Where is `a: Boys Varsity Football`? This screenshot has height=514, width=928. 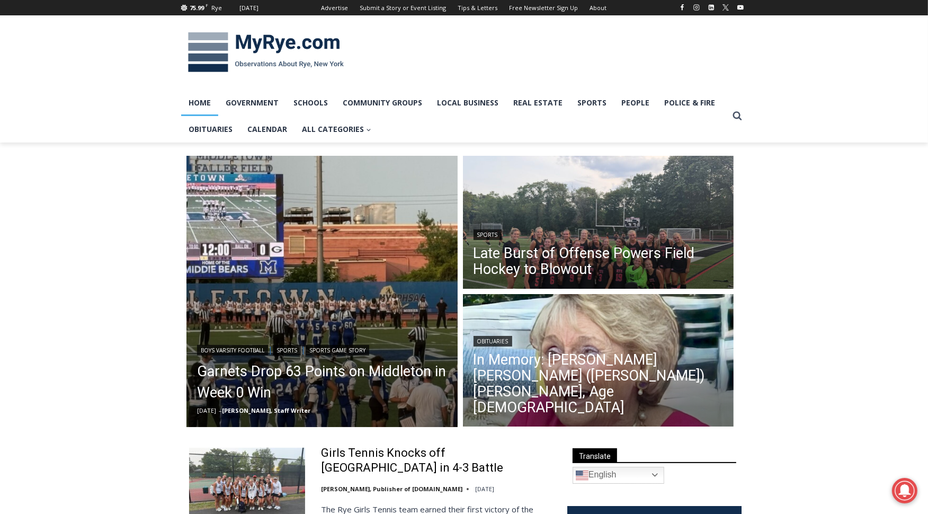
a: Boys Varsity Football is located at coordinates (232, 350).